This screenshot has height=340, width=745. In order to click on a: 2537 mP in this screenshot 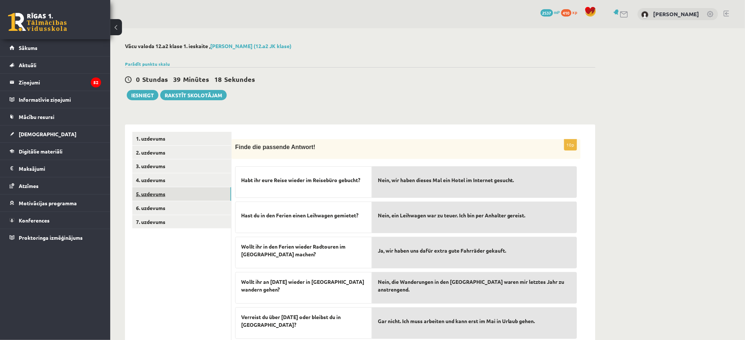, I will do `click(550, 12)`.